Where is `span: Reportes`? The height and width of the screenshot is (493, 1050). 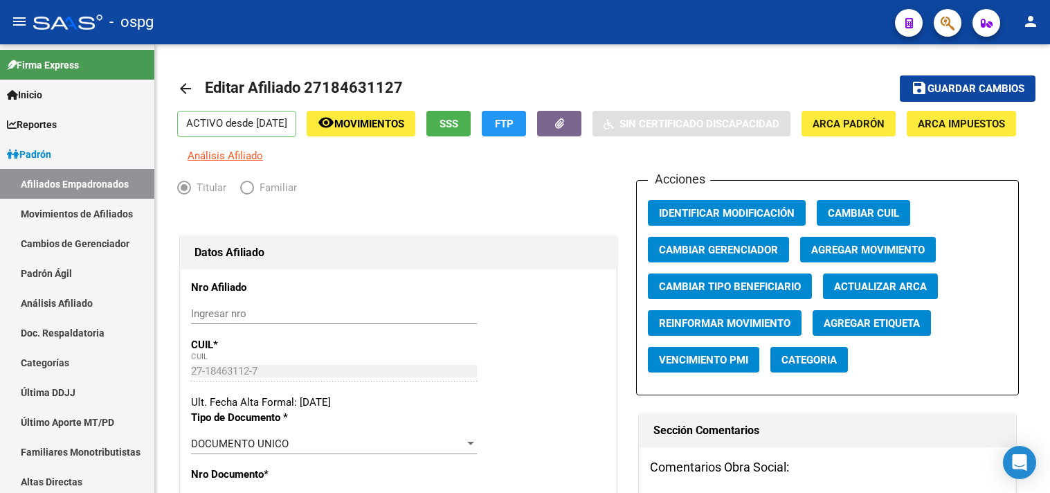 span: Reportes is located at coordinates (32, 125).